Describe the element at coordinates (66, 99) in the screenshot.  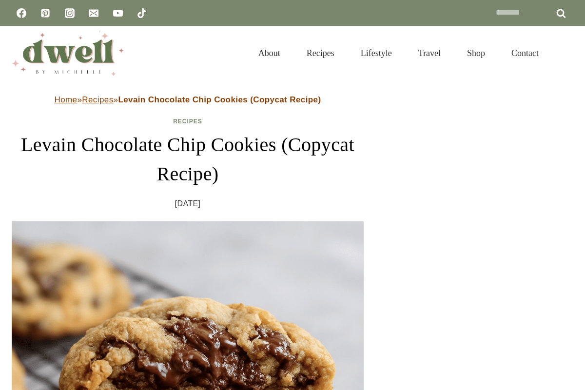
I see `a: Home` at that location.